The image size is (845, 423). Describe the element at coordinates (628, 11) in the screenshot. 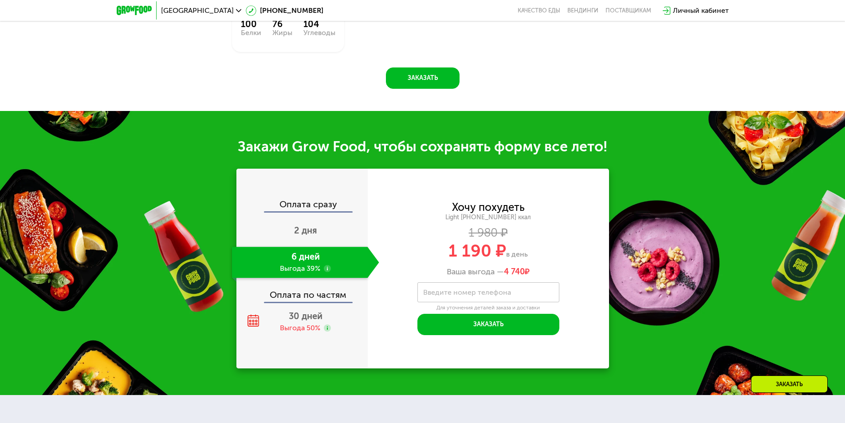

I see `div: поставщикам` at that location.